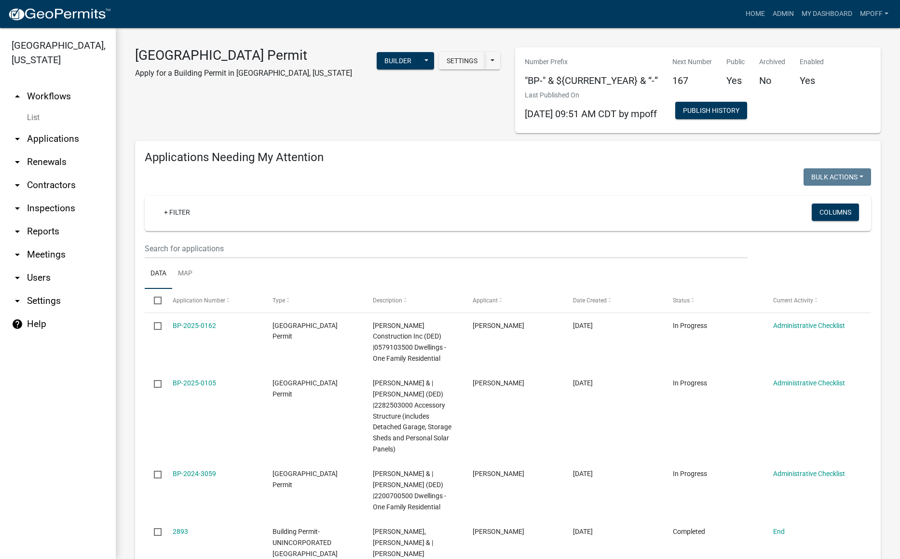 The image size is (900, 559). Describe the element at coordinates (814, 301) in the screenshot. I see `datatable-header-cell: Current Activity` at that location.